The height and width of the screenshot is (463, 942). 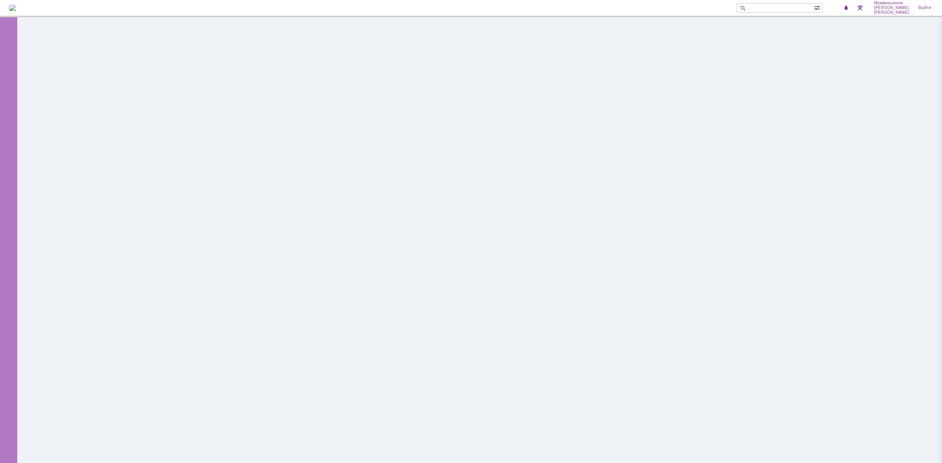 I want to click on a: Перейти на домашнюю страницу, so click(x=13, y=8).